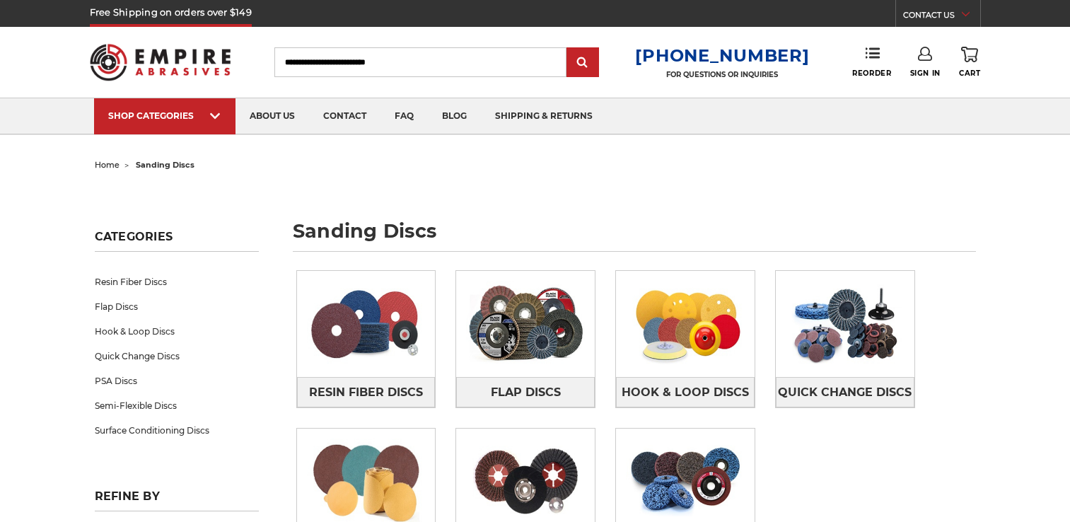 This screenshot has height=522, width=1070. What do you see at coordinates (526, 324) in the screenshot?
I see `img: Flap Discs` at bounding box center [526, 324].